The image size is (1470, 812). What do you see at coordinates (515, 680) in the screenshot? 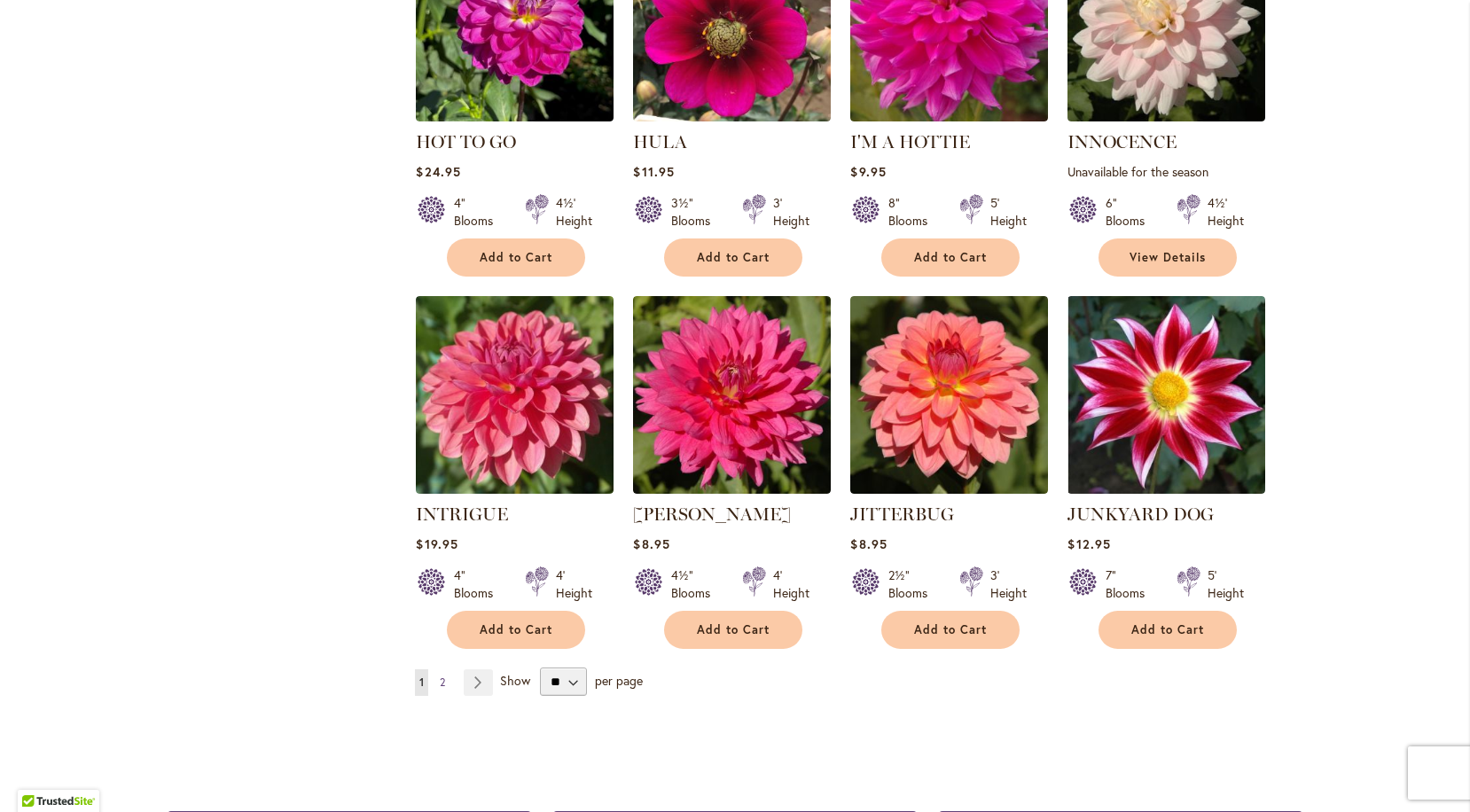
I see `span: Show` at bounding box center [515, 680].